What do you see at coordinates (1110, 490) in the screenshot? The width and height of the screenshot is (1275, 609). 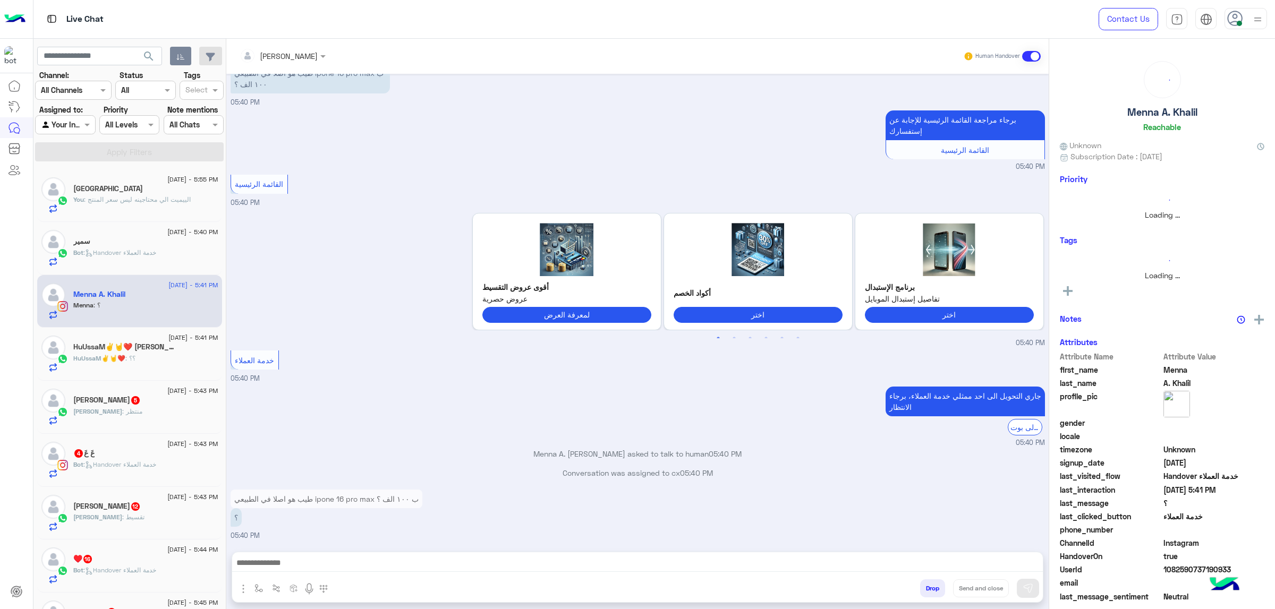 I see `span: last_interaction` at bounding box center [1110, 490].